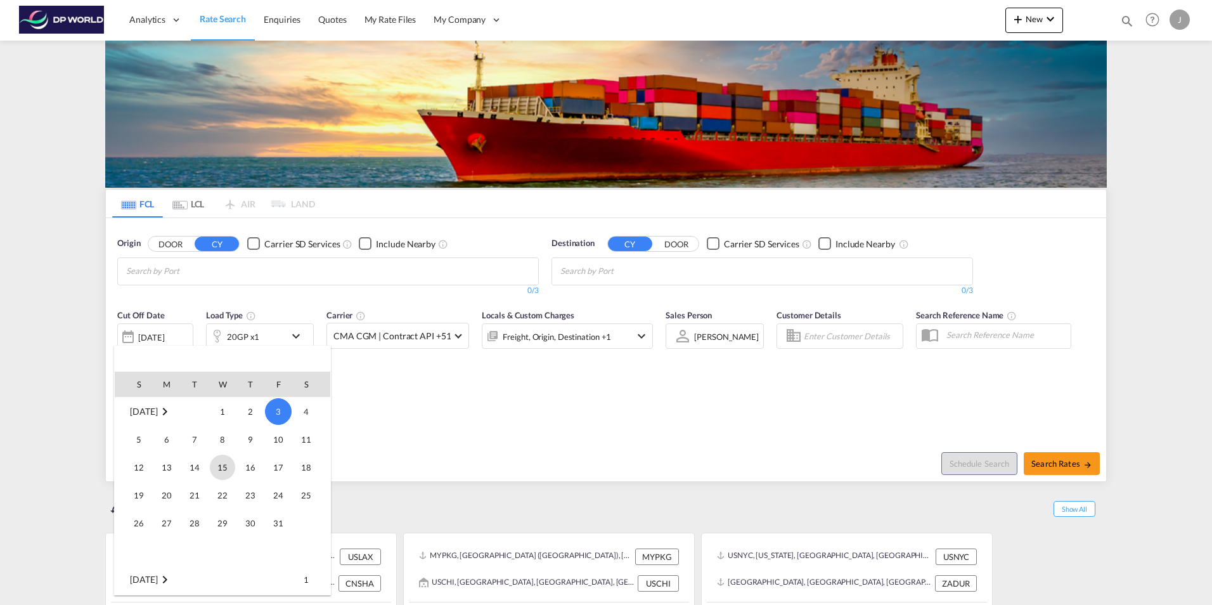 This screenshot has width=1212, height=605. Describe the element at coordinates (134, 467) in the screenshot. I see `td: Sunday October 12 2025` at that location.